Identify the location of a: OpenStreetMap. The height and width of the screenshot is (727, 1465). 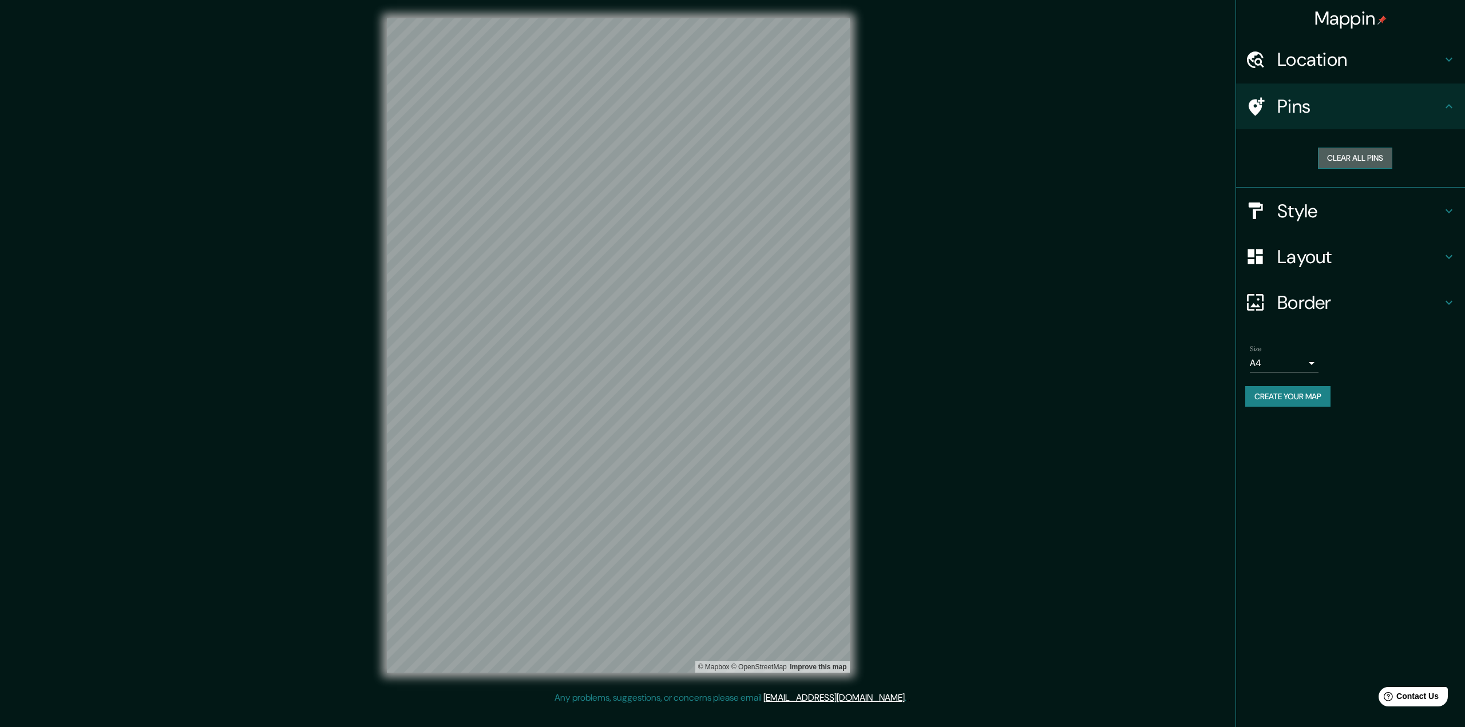
(759, 667).